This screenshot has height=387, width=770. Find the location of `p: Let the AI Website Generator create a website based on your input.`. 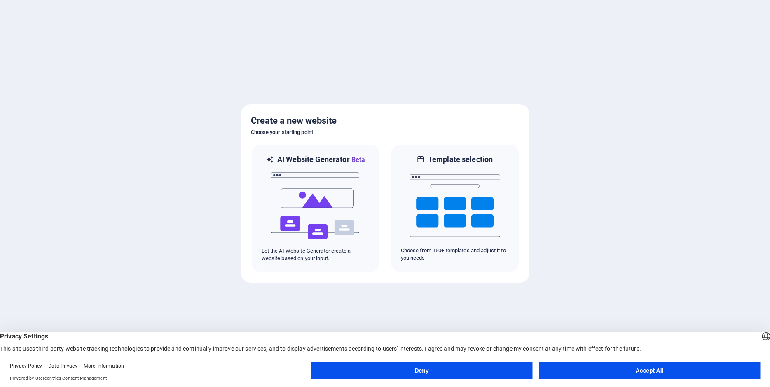

p: Let the AI Website Generator create a website based on your input. is located at coordinates (316, 255).